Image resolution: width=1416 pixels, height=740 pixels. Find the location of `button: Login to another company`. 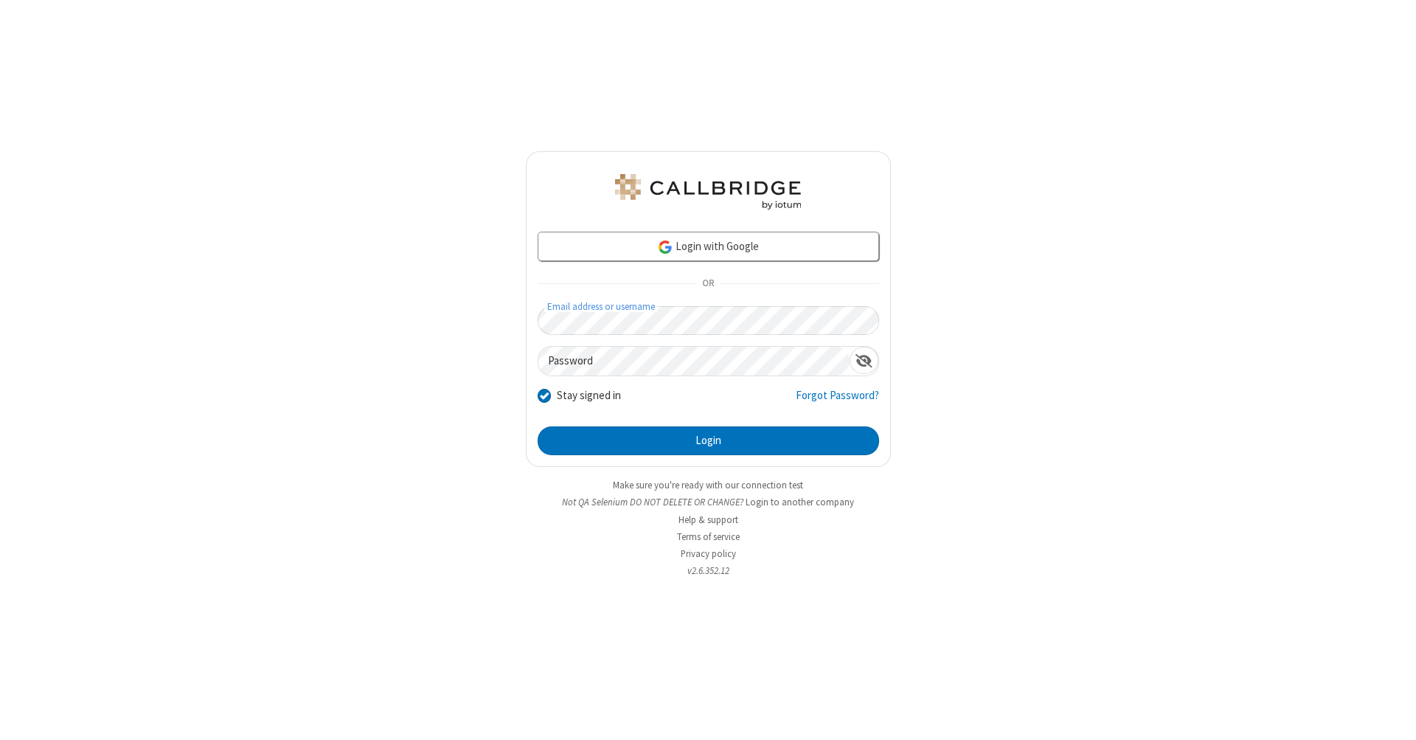

button: Login to another company is located at coordinates (800, 502).